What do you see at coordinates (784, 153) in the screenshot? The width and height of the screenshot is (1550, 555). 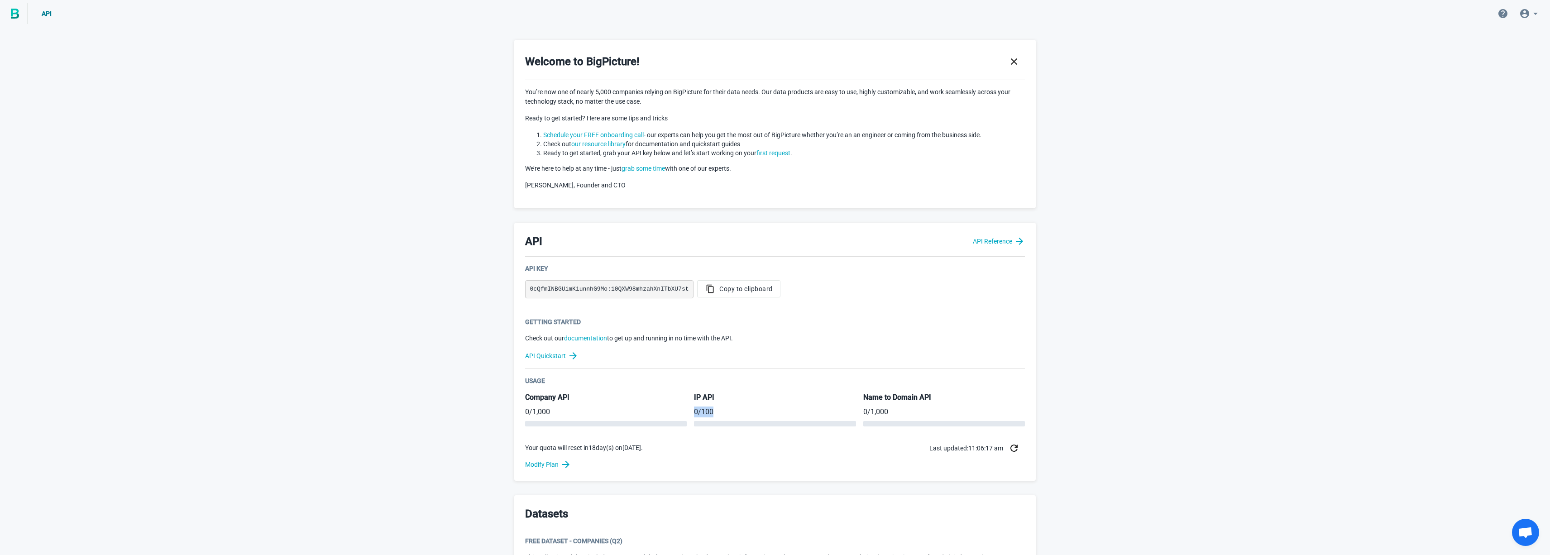 I see `li: Ready to get started, grab your API key below and let’s start working on your .` at bounding box center [784, 153].